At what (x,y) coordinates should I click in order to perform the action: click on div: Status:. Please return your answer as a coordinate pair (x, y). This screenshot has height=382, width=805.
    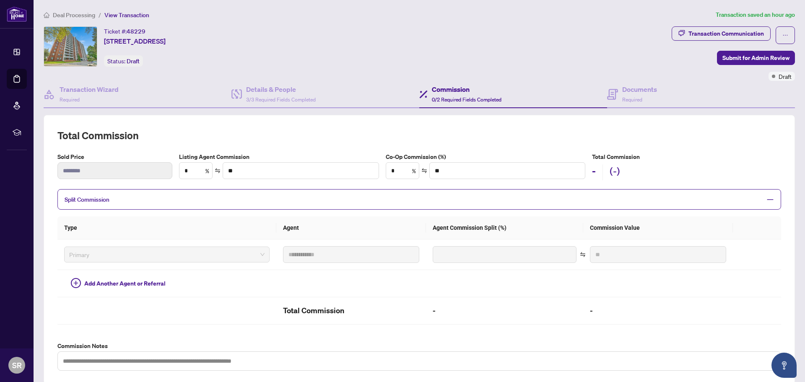
    Looking at the image, I should click on (123, 61).